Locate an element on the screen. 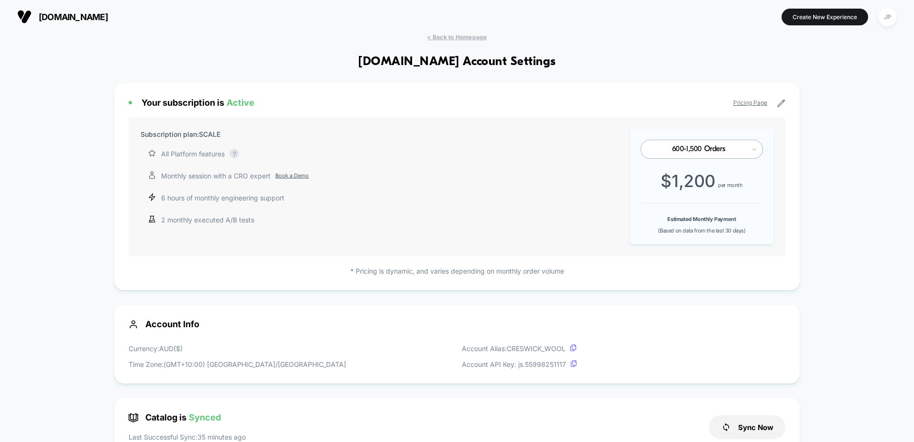 The height and width of the screenshot is (442, 914). a: Pricing Page is located at coordinates (750, 102).